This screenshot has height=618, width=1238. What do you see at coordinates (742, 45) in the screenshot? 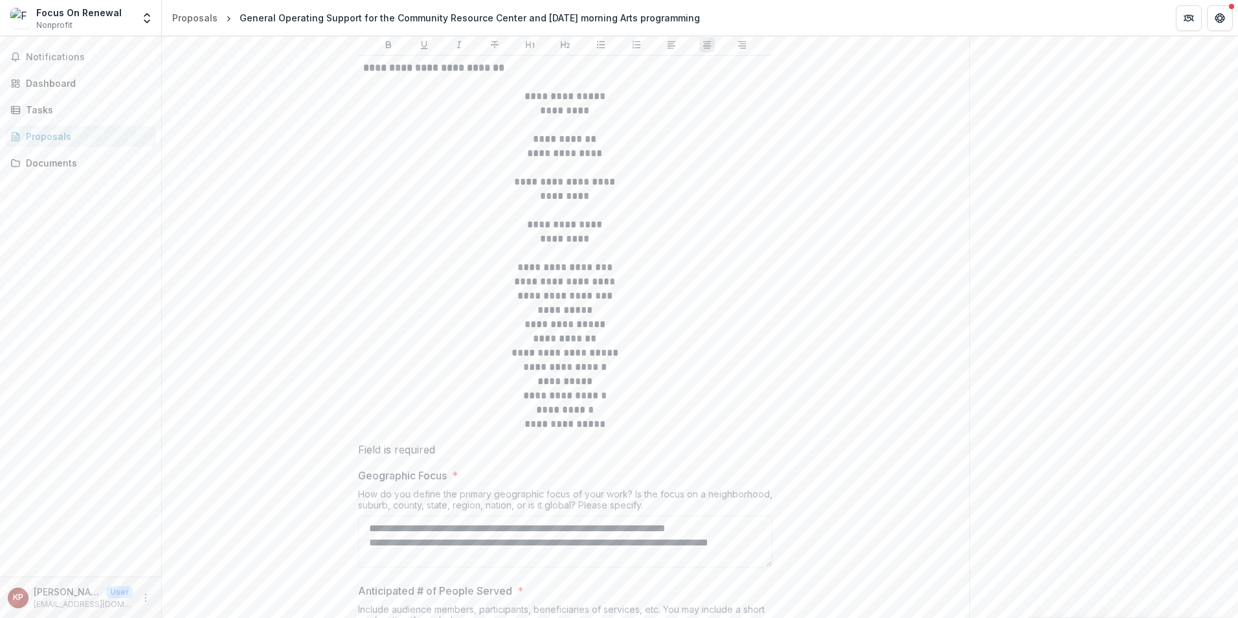
I see `button: Align Right` at bounding box center [742, 45].